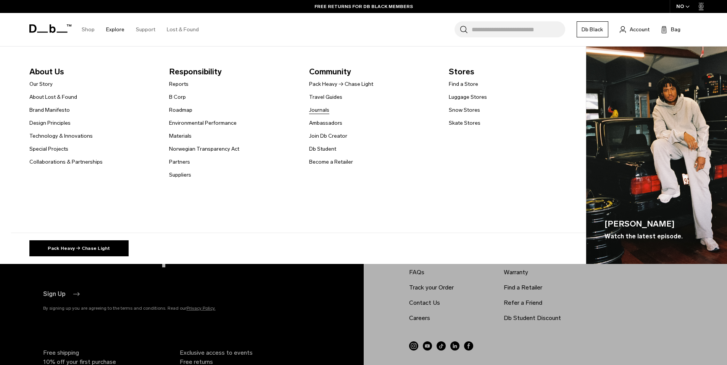  I want to click on a: Suppliers, so click(180, 175).